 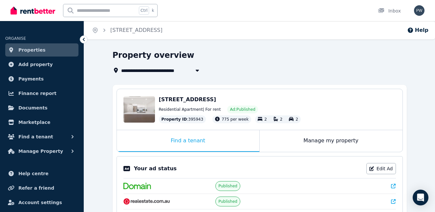 What do you see at coordinates (42, 188) in the screenshot?
I see `a: Refer a friend` at bounding box center [42, 188].